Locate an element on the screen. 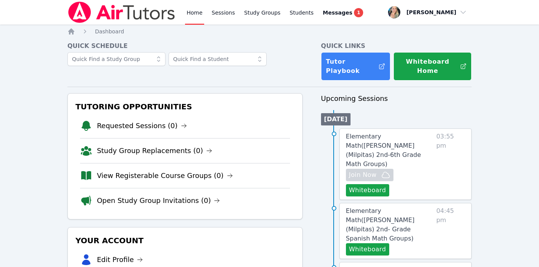 Image resolution: width=539 pixels, height=267 pixels. h3: Upcoming Sessions is located at coordinates (396, 99).